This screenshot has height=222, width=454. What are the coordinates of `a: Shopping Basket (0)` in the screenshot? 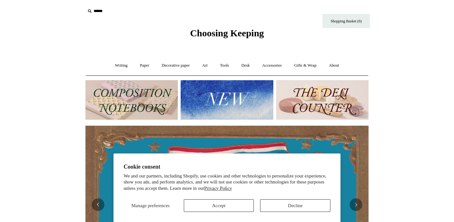 It's located at (346, 21).